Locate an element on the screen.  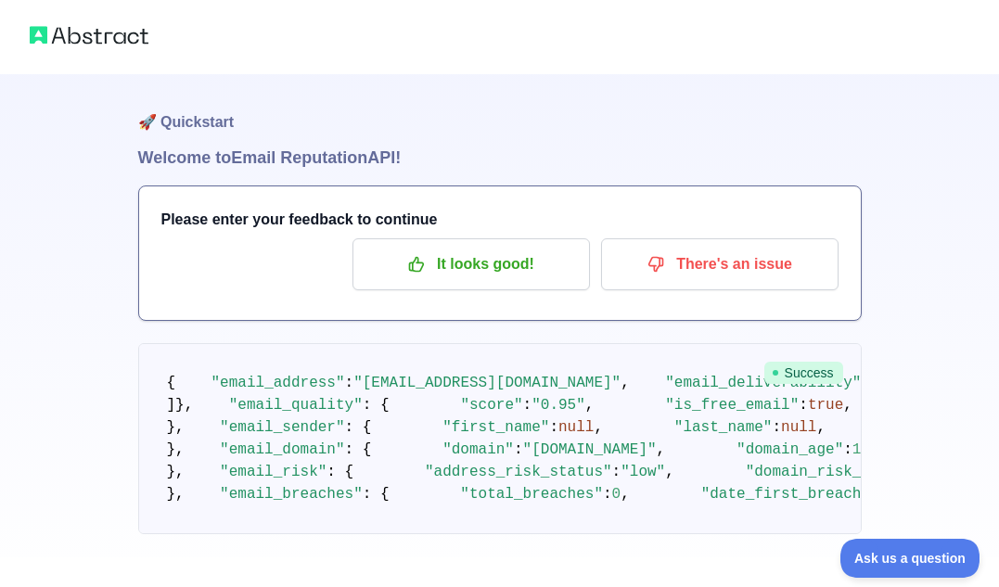
span: "email_breaches" is located at coordinates (291, 494).